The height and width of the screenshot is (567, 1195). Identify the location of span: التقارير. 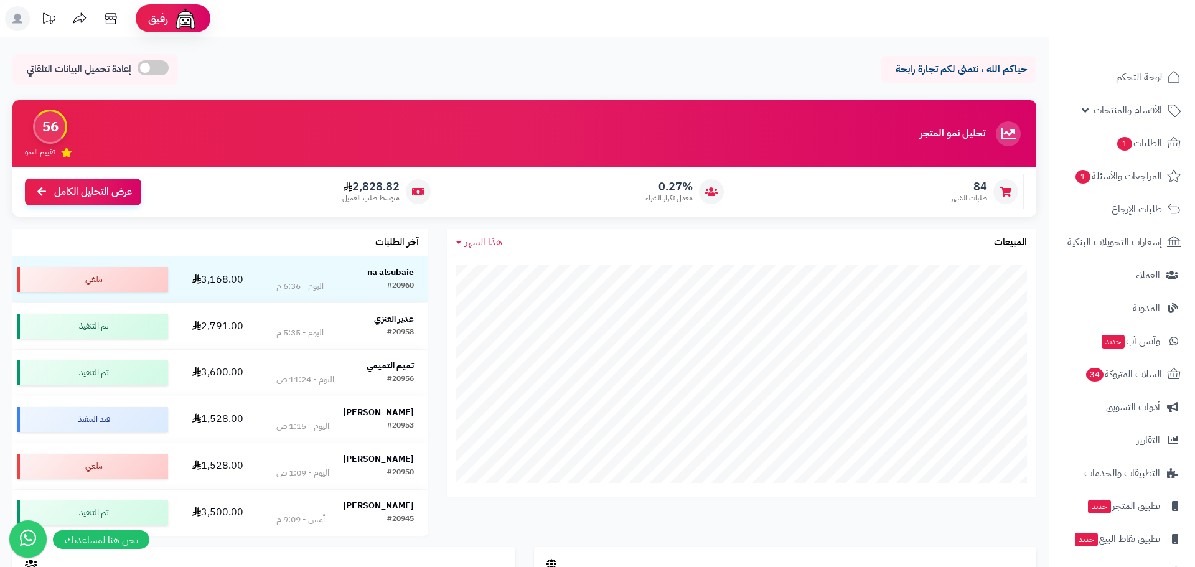
(1148, 440).